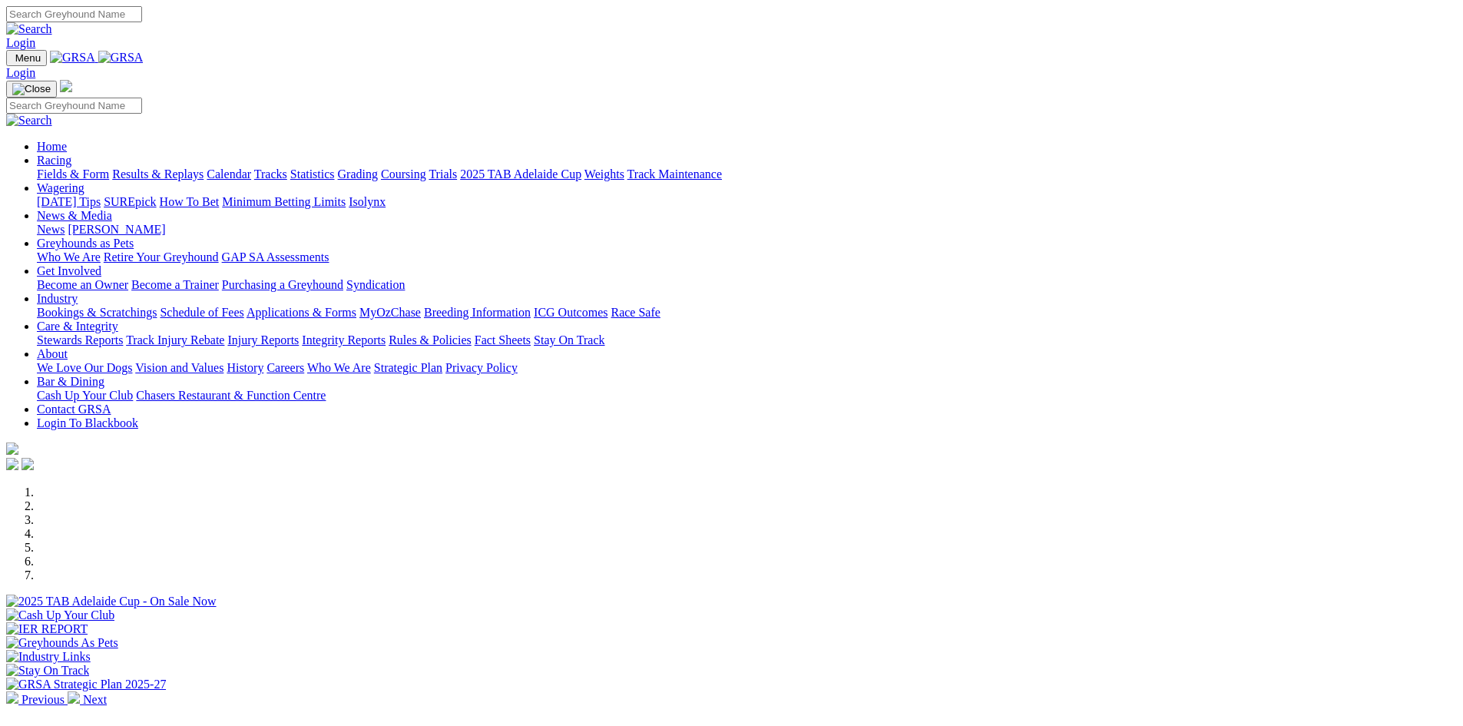 The width and height of the screenshot is (1463, 726). Describe the element at coordinates (175, 339) in the screenshot. I see `a: Track Injury Rebate` at that location.